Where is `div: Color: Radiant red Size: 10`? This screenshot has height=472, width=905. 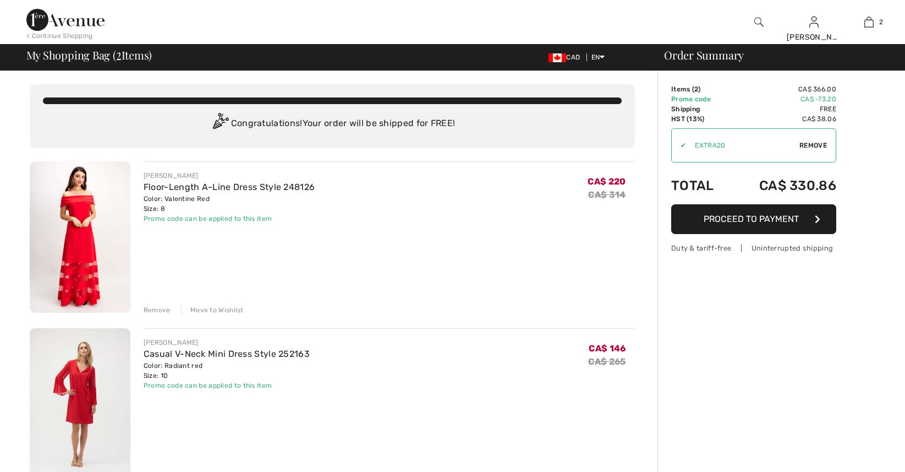
div: Color: Radiant red Size: 10 is located at coordinates (227, 370).